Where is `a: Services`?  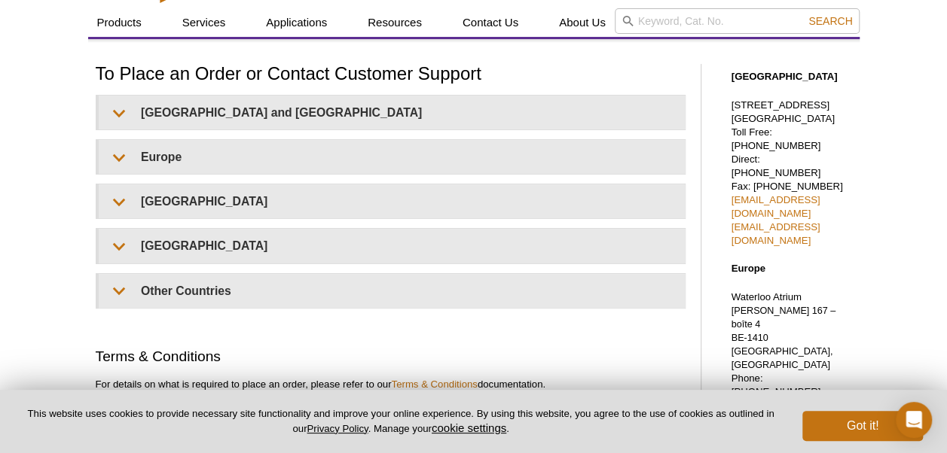
a: Services is located at coordinates (204, 23).